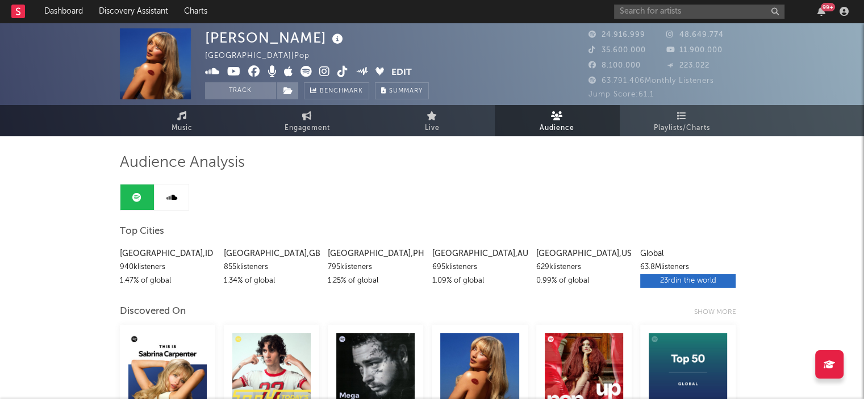 This screenshot has height=399, width=864. Describe the element at coordinates (402, 73) in the screenshot. I see `button: Edit` at that location.